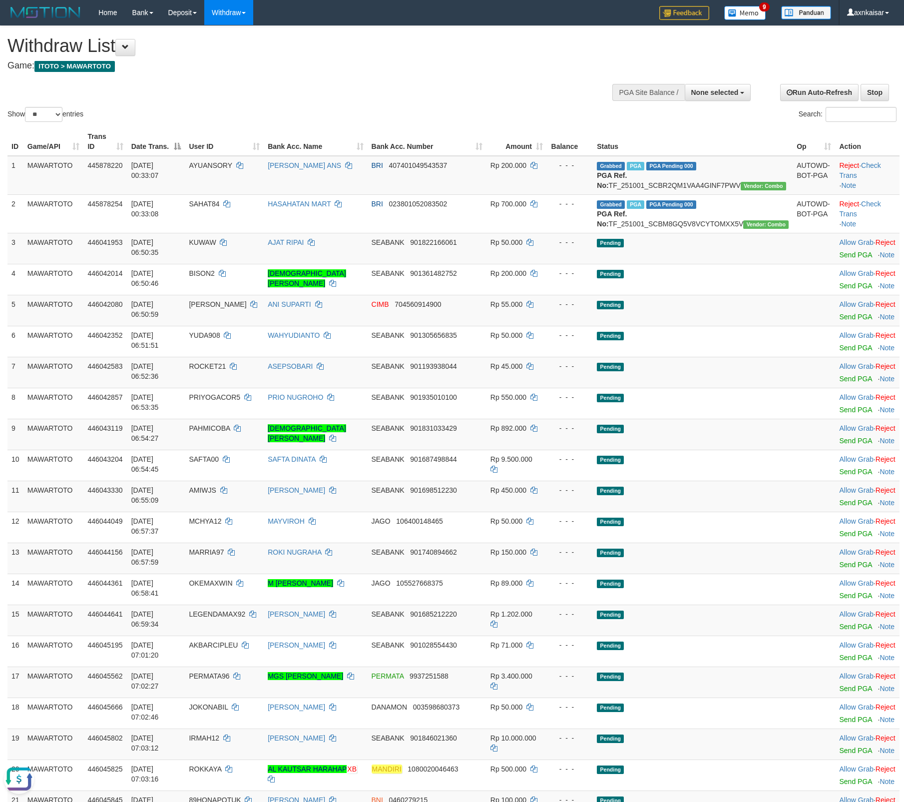 The width and height of the screenshot is (904, 802). I want to click on a: Check Trans, so click(860, 170).